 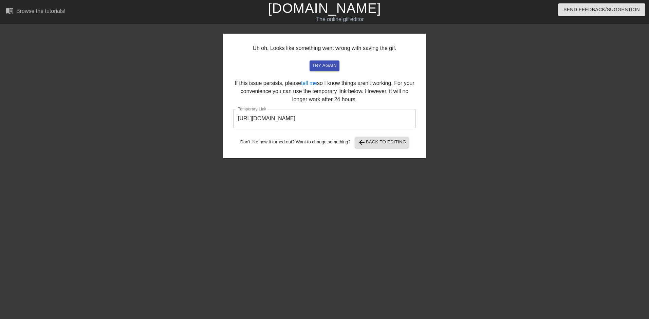 I want to click on button: Back to Editing, so click(x=382, y=142).